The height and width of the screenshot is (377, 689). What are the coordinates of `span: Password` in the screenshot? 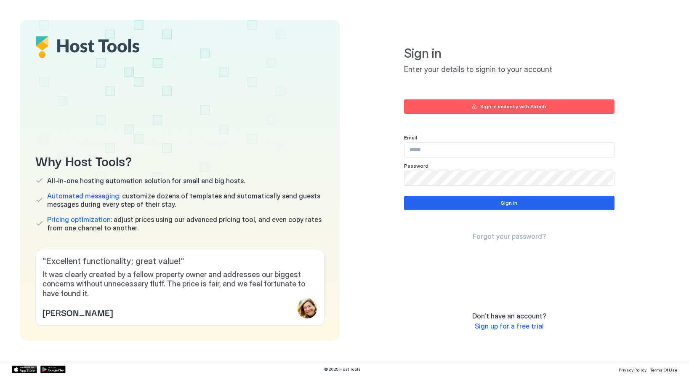 It's located at (416, 165).